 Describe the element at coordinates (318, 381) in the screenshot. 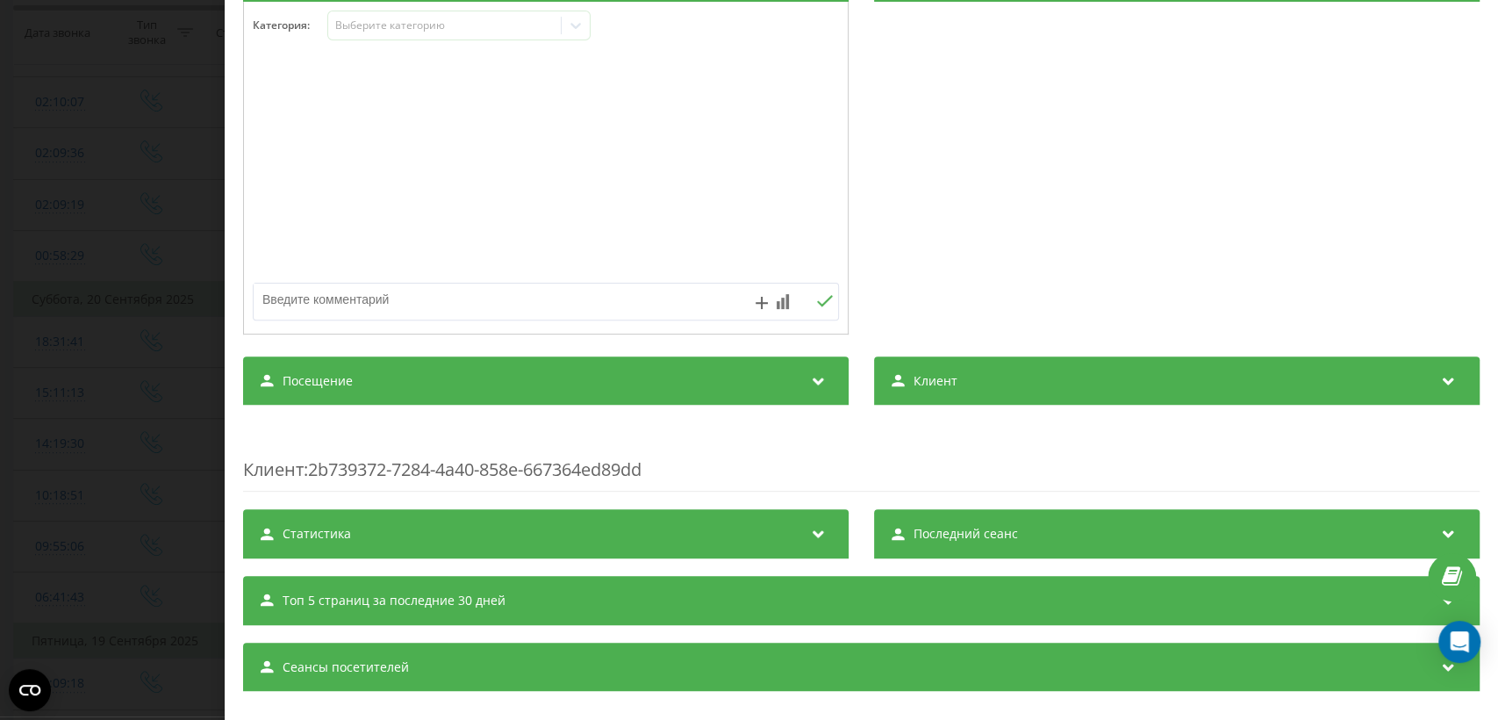

I see `span: Посещение` at that location.